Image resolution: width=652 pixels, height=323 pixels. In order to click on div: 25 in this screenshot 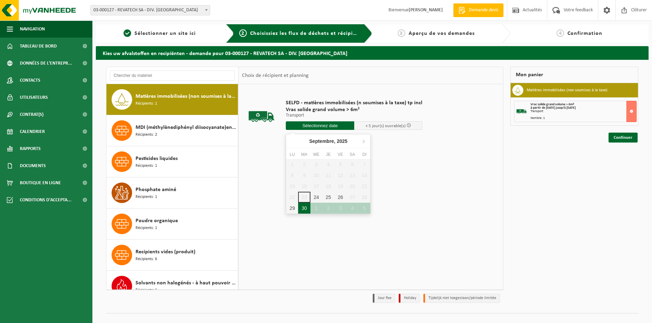, I will do `click(328, 198)`.